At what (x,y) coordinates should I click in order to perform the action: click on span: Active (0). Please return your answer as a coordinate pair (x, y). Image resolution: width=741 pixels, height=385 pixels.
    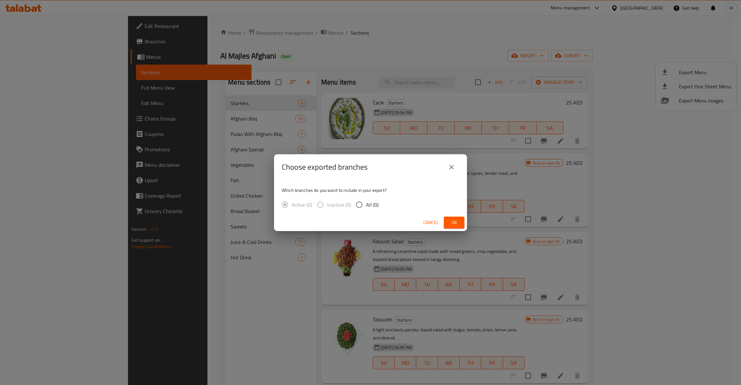
    Looking at the image, I should click on (302, 205).